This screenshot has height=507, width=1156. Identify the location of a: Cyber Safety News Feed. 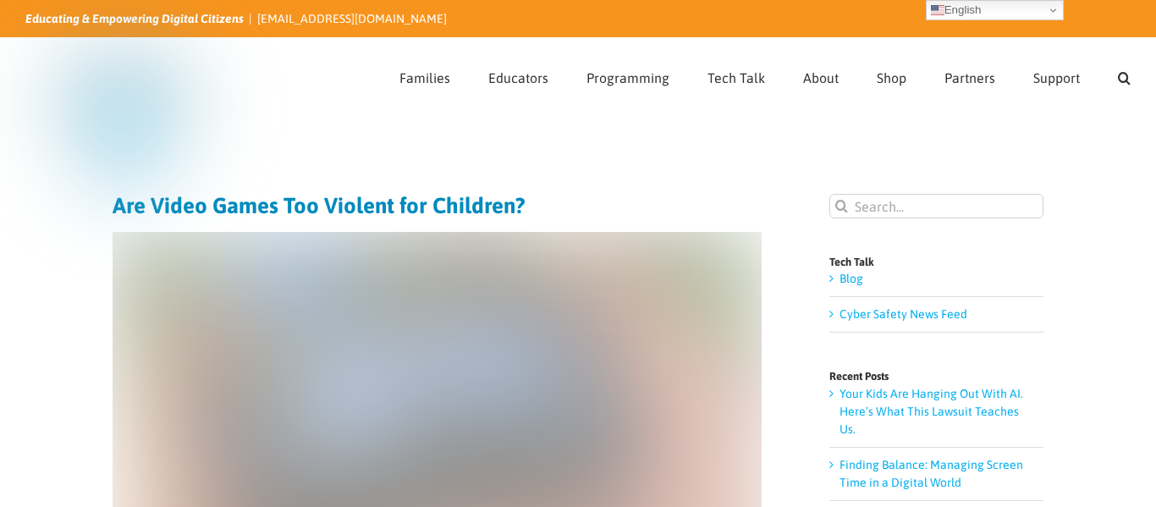
(903, 314).